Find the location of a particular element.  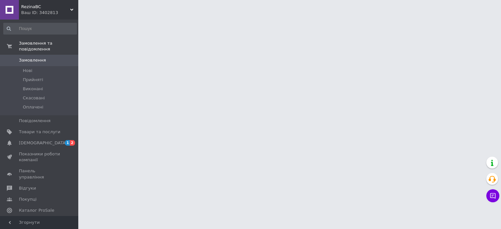

span: 1 is located at coordinates (67, 143).